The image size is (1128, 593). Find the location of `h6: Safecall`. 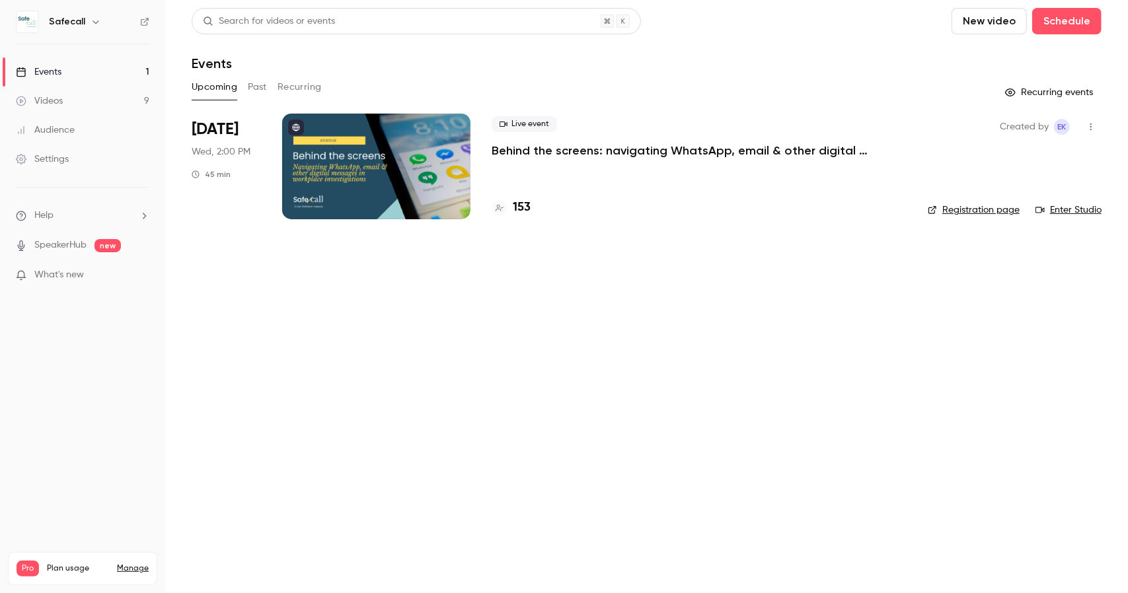

h6: Safecall is located at coordinates (67, 22).